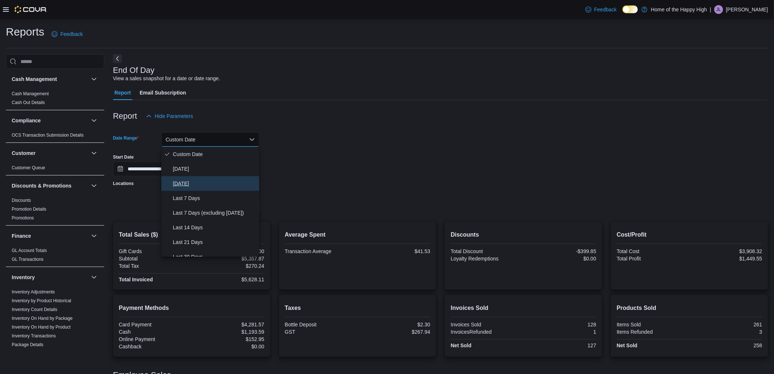  What do you see at coordinates (29, 209) in the screenshot?
I see `span: Promotion Details` at bounding box center [29, 209].